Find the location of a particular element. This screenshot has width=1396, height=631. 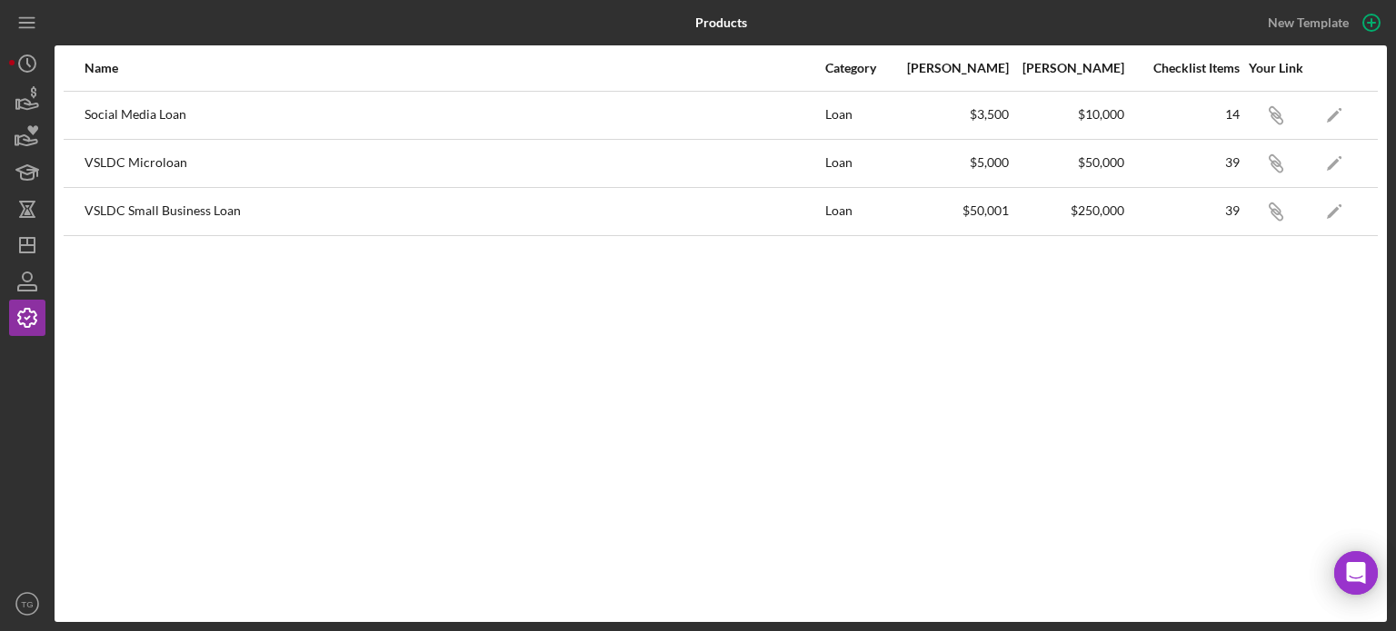

div: New Template is located at coordinates (1307, 23).